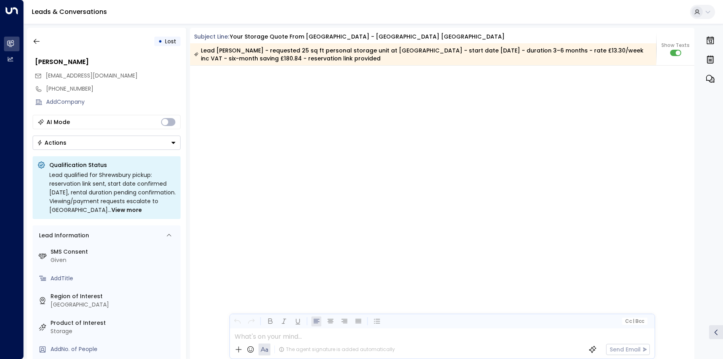  I want to click on div: Given, so click(114, 260).